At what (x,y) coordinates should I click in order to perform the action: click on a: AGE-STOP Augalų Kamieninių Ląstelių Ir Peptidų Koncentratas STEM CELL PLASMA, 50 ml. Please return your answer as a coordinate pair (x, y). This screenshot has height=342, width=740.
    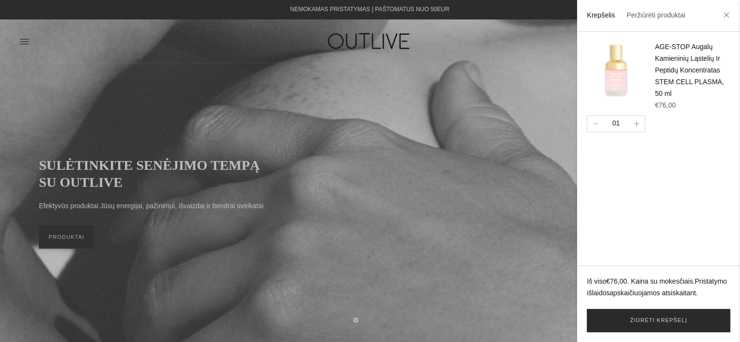
    Looking at the image, I should click on (689, 70).